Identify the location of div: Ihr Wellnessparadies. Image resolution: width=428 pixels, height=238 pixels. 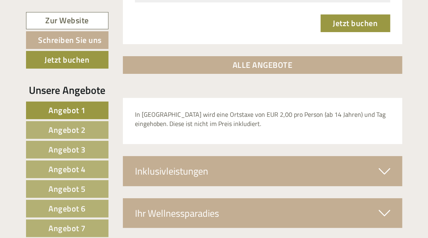
(263, 213).